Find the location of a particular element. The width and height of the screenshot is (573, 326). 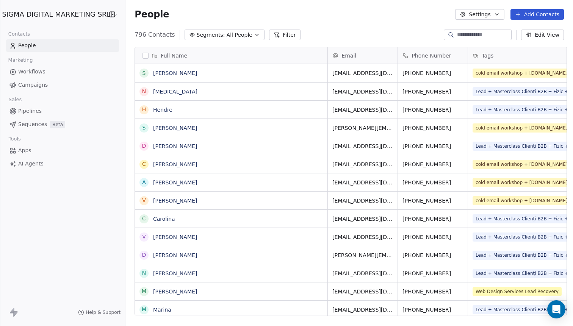

div: Full Name is located at coordinates (231, 55).